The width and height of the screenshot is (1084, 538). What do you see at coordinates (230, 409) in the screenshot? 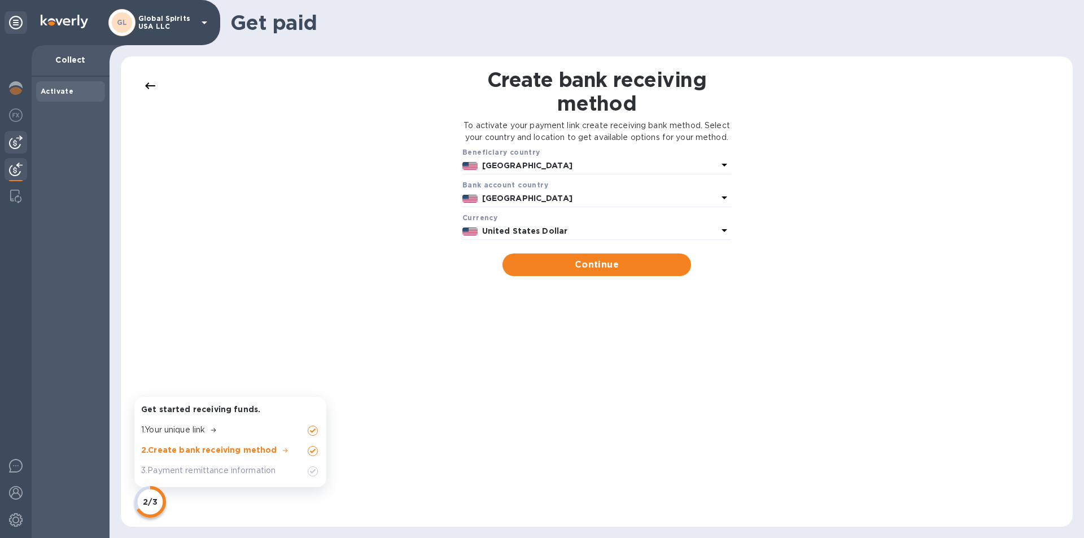
I see `p: Get started receiving funds.` at bounding box center [230, 409].